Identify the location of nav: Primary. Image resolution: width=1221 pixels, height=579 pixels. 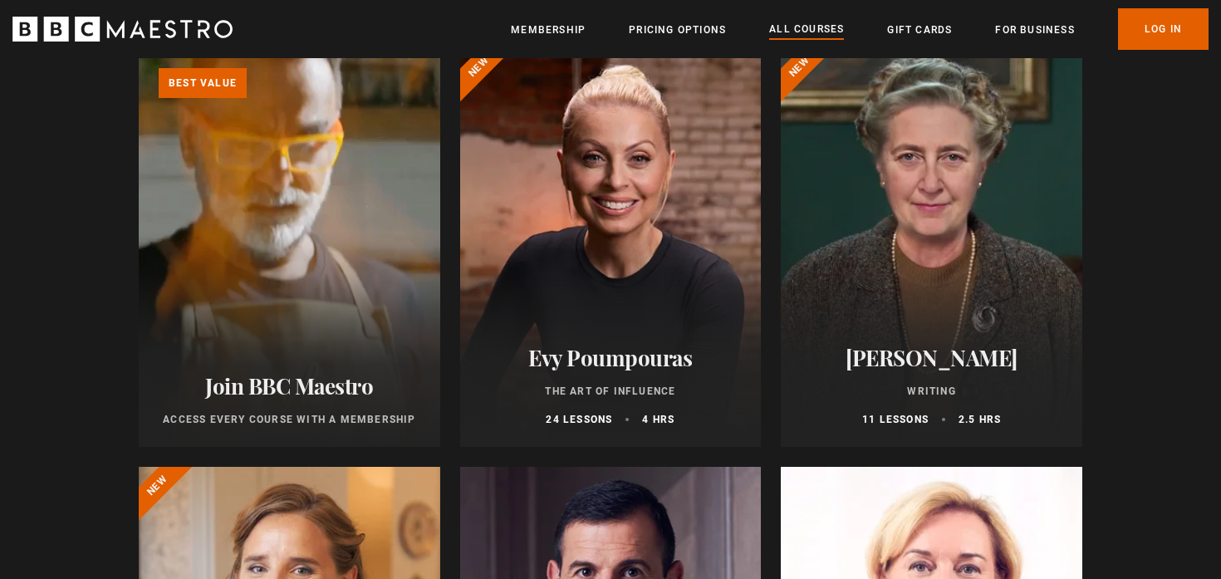
(860, 29).